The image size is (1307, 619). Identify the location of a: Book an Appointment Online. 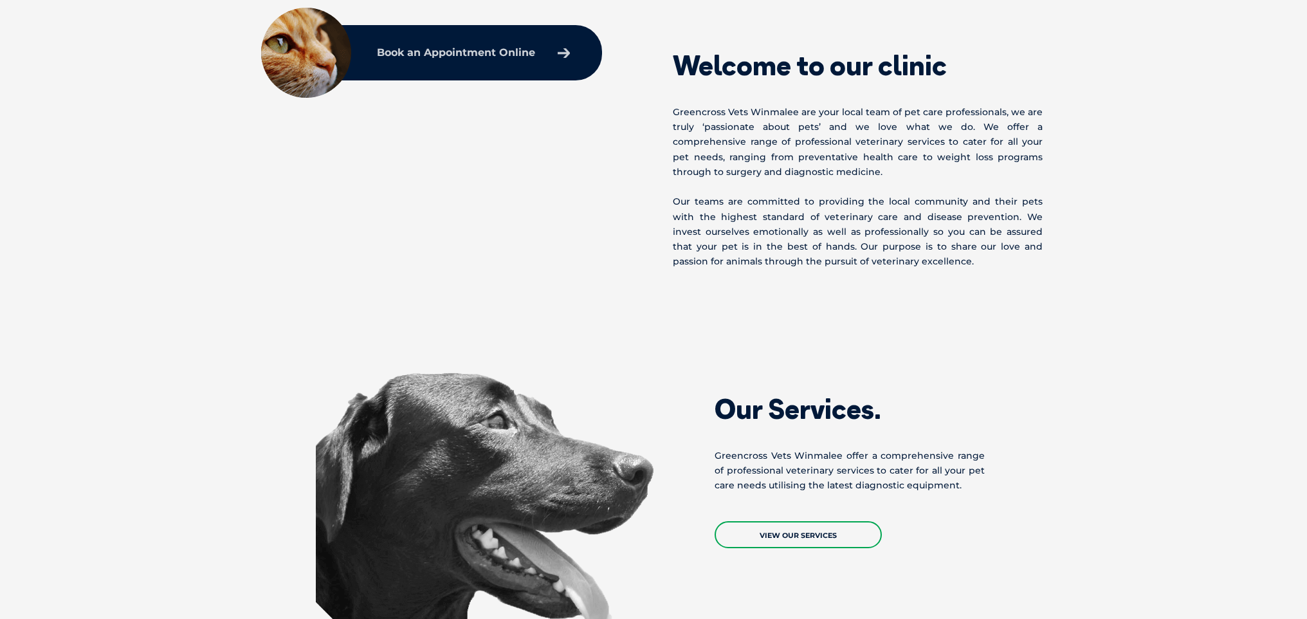
(473, 53).